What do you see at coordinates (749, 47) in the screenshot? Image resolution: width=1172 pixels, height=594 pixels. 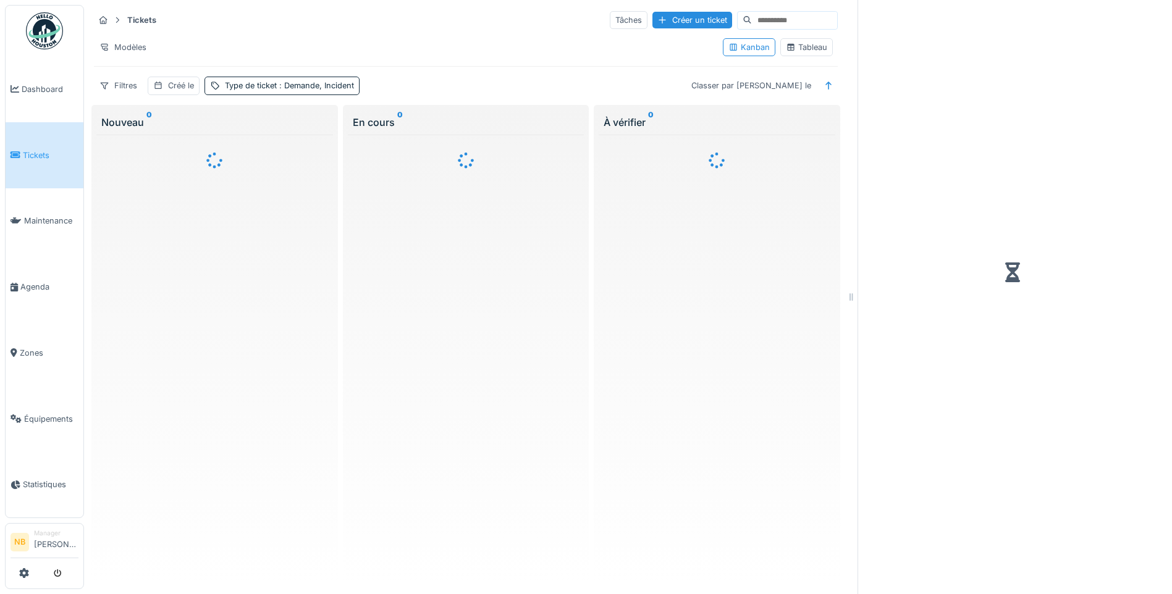 I see `div: Kanban` at bounding box center [749, 47].